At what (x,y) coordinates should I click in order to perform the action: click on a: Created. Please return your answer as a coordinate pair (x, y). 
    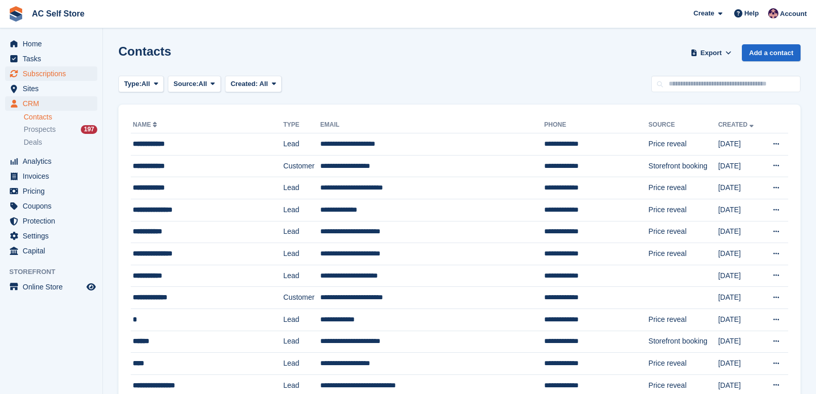
    Looking at the image, I should click on (737, 125).